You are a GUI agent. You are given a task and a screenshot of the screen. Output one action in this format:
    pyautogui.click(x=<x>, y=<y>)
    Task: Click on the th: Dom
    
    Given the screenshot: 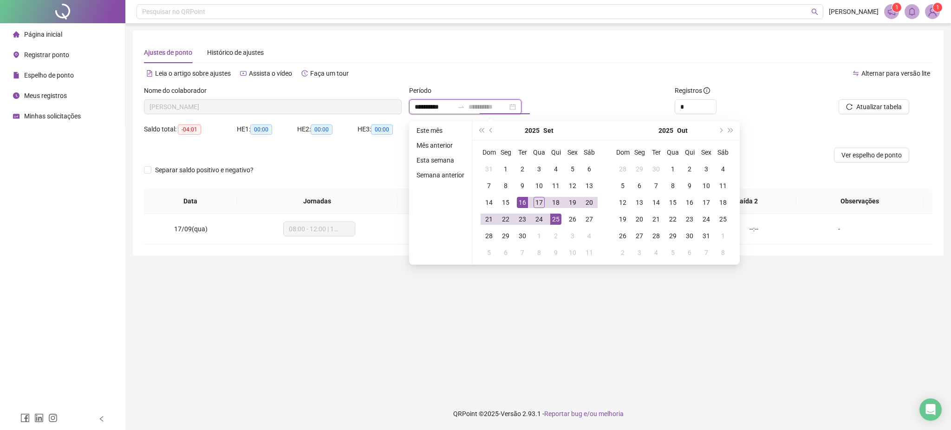 What is the action you would take?
    pyautogui.click(x=623, y=152)
    